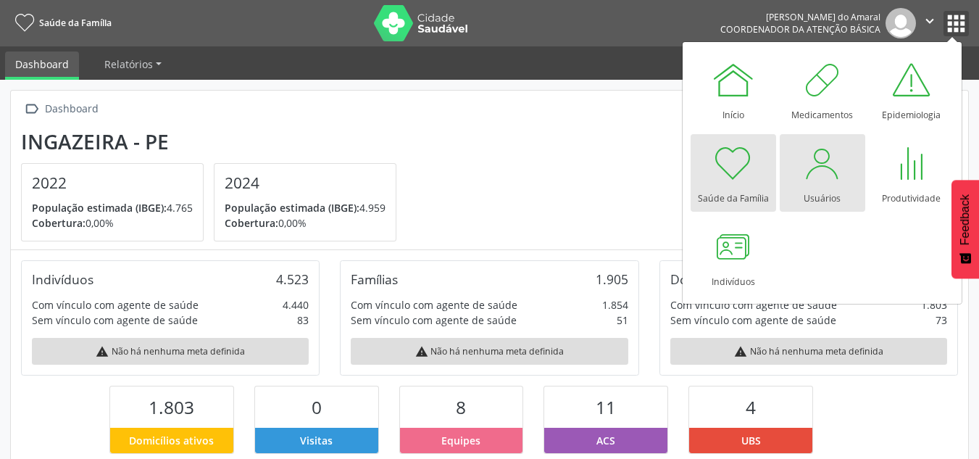 The height and width of the screenshot is (459, 979). What do you see at coordinates (292, 279) in the screenshot?
I see `div: 4.523` at bounding box center [292, 279].